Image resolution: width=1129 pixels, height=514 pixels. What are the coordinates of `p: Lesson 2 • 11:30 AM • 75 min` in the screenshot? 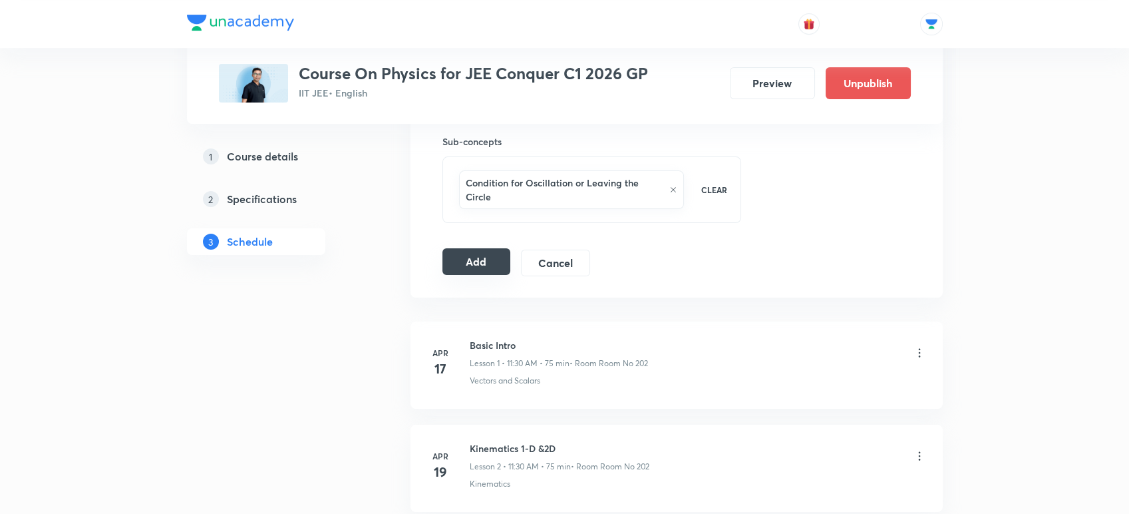 It's located at (520, 466).